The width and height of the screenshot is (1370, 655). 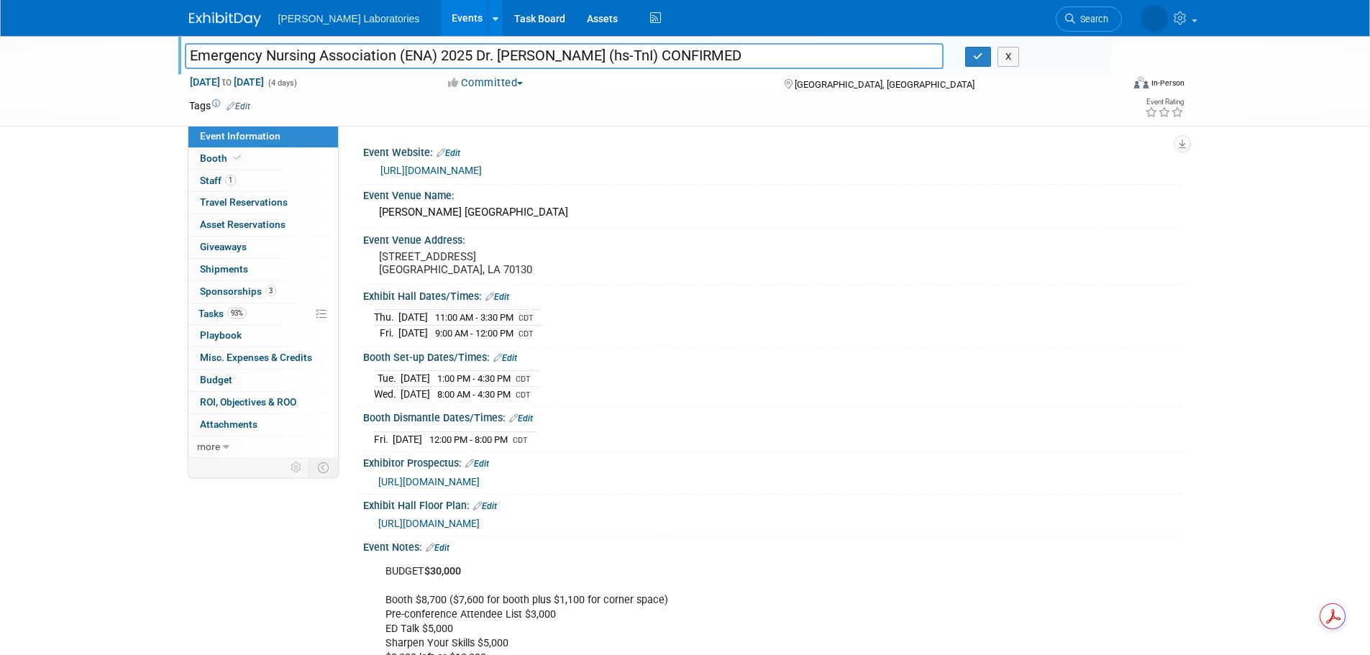 What do you see at coordinates (230, 180) in the screenshot?
I see `span: 1` at bounding box center [230, 180].